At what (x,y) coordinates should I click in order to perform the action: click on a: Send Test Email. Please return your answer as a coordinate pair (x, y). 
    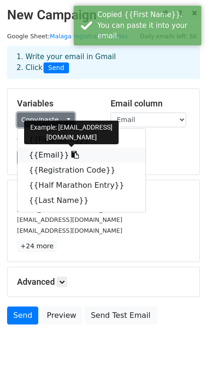
    Looking at the image, I should click on (121, 316).